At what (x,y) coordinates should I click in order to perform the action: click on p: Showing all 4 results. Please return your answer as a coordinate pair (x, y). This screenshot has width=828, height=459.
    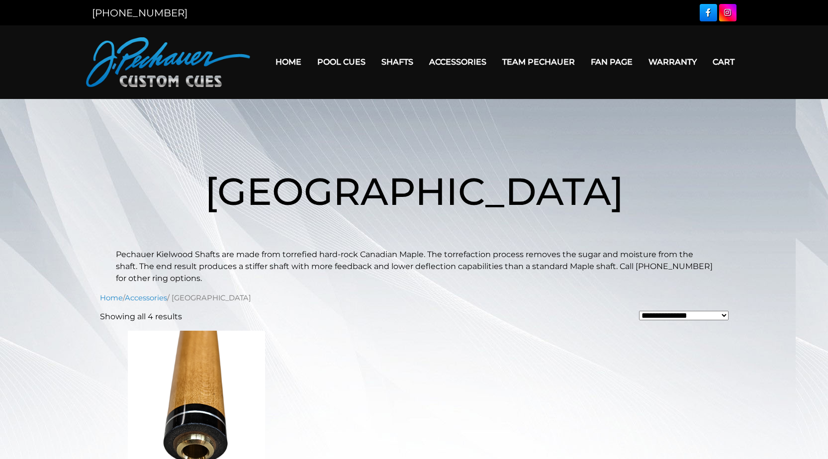
    Looking at the image, I should click on (141, 317).